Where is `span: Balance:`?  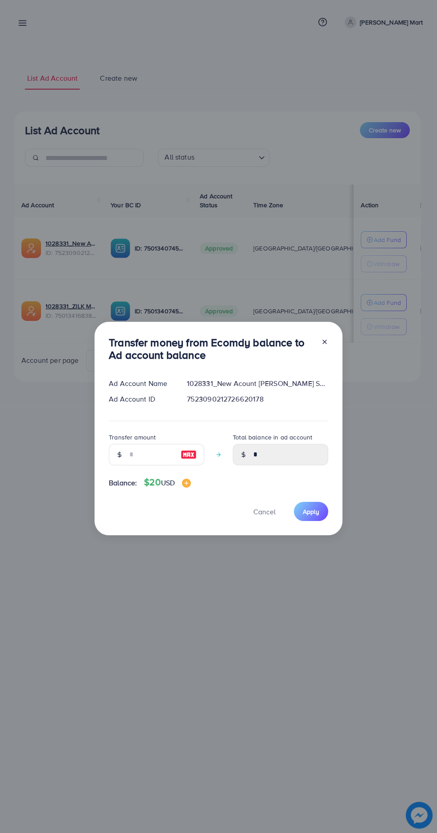
span: Balance: is located at coordinates (123, 483).